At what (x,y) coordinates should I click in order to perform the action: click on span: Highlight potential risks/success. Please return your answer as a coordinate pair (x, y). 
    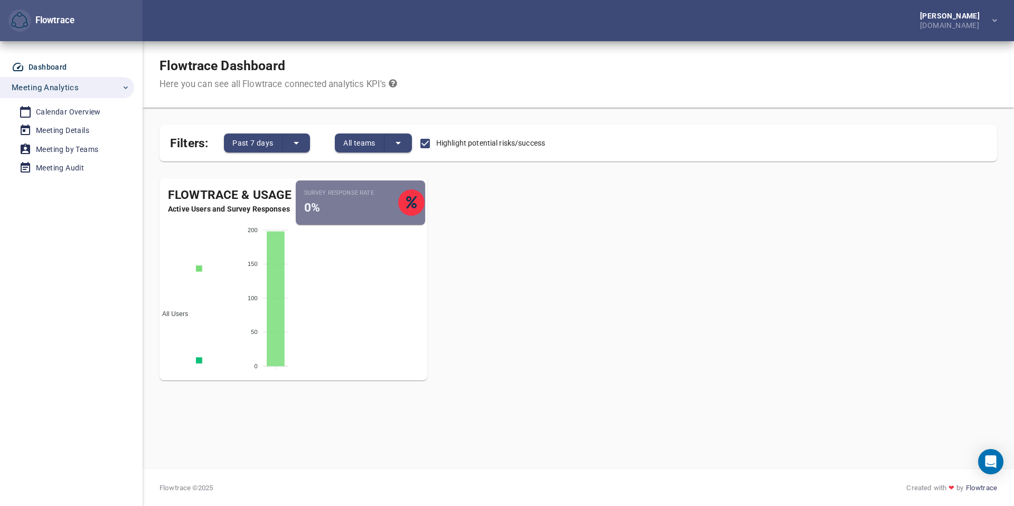
    Looking at the image, I should click on (491, 143).